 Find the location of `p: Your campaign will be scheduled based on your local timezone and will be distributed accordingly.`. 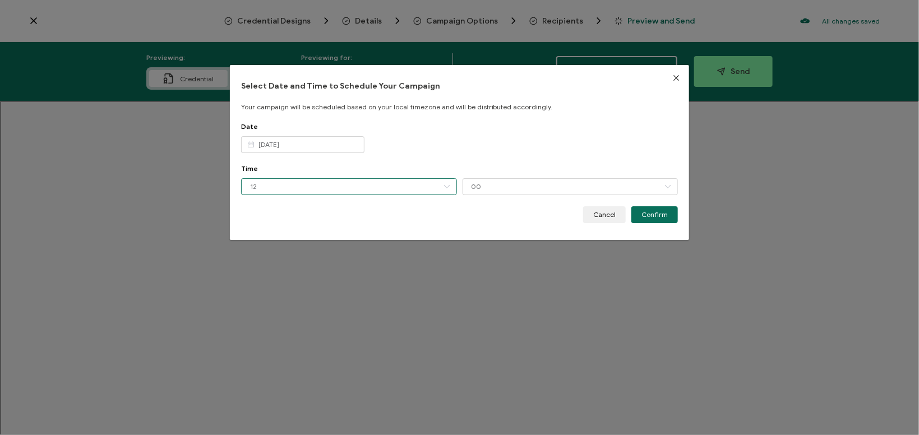

p: Your campaign will be scheduled based on your local timezone and will be distributed accordingly. is located at coordinates (460, 107).